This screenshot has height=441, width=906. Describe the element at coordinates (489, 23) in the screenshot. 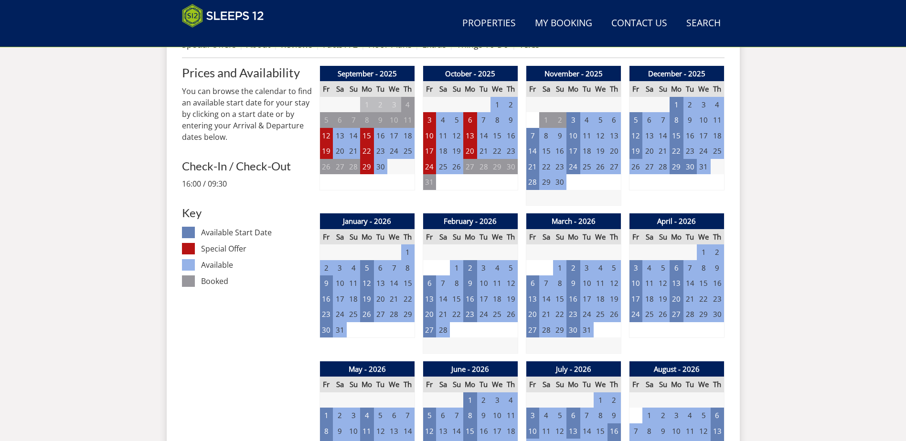

I see `a: Properties` at that location.